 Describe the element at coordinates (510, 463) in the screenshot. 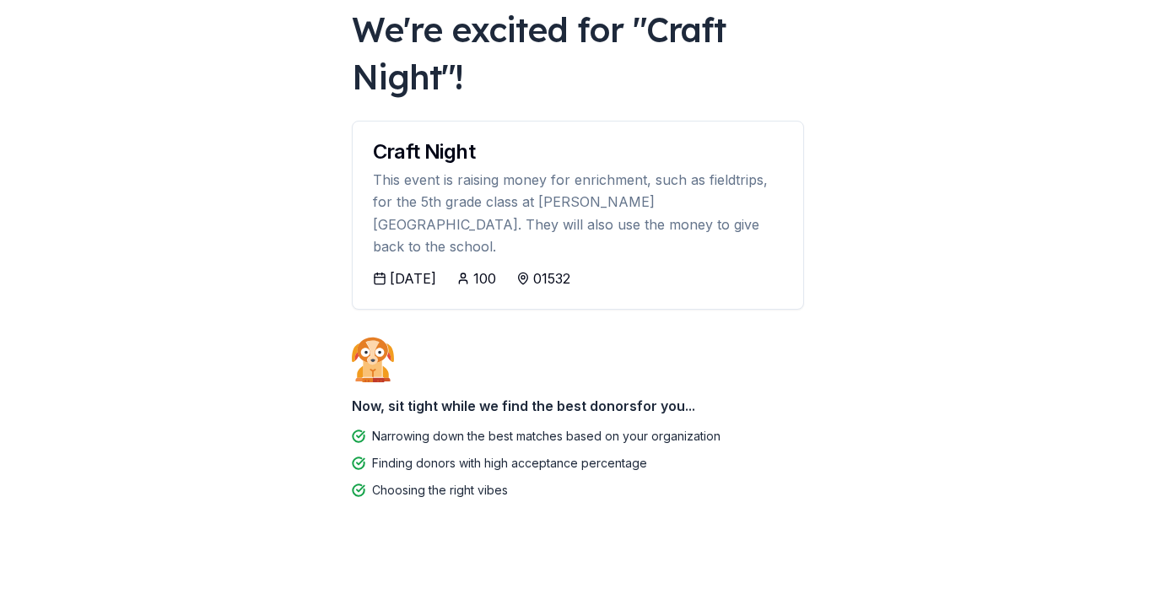

I see `div: Finding donors with high acceptance percentage` at that location.